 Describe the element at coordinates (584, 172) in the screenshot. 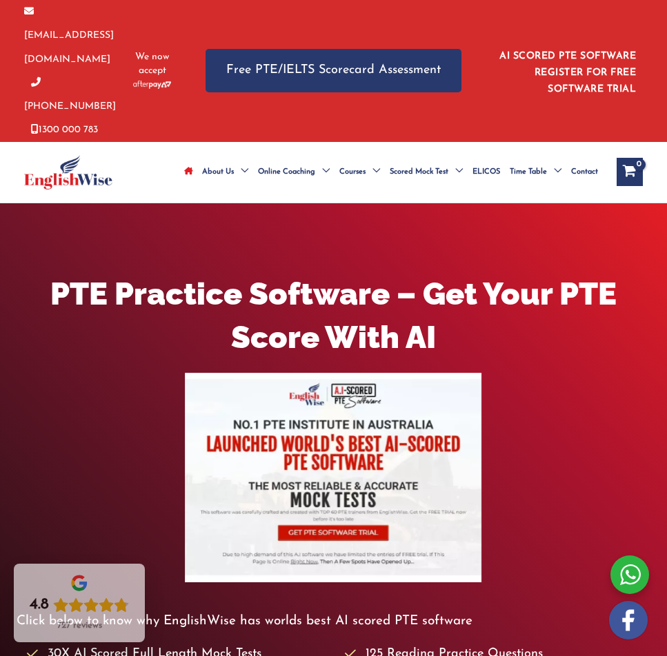

I see `span: Contact` at that location.